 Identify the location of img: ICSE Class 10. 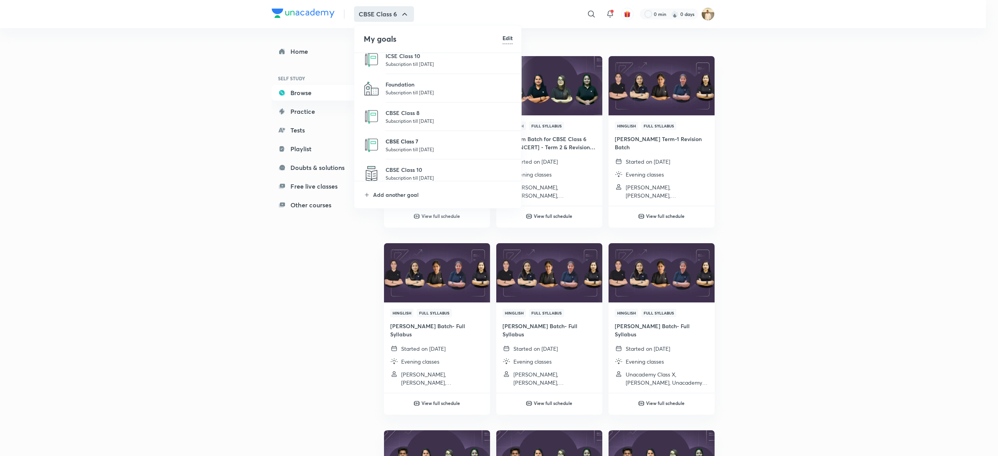
(372, 60).